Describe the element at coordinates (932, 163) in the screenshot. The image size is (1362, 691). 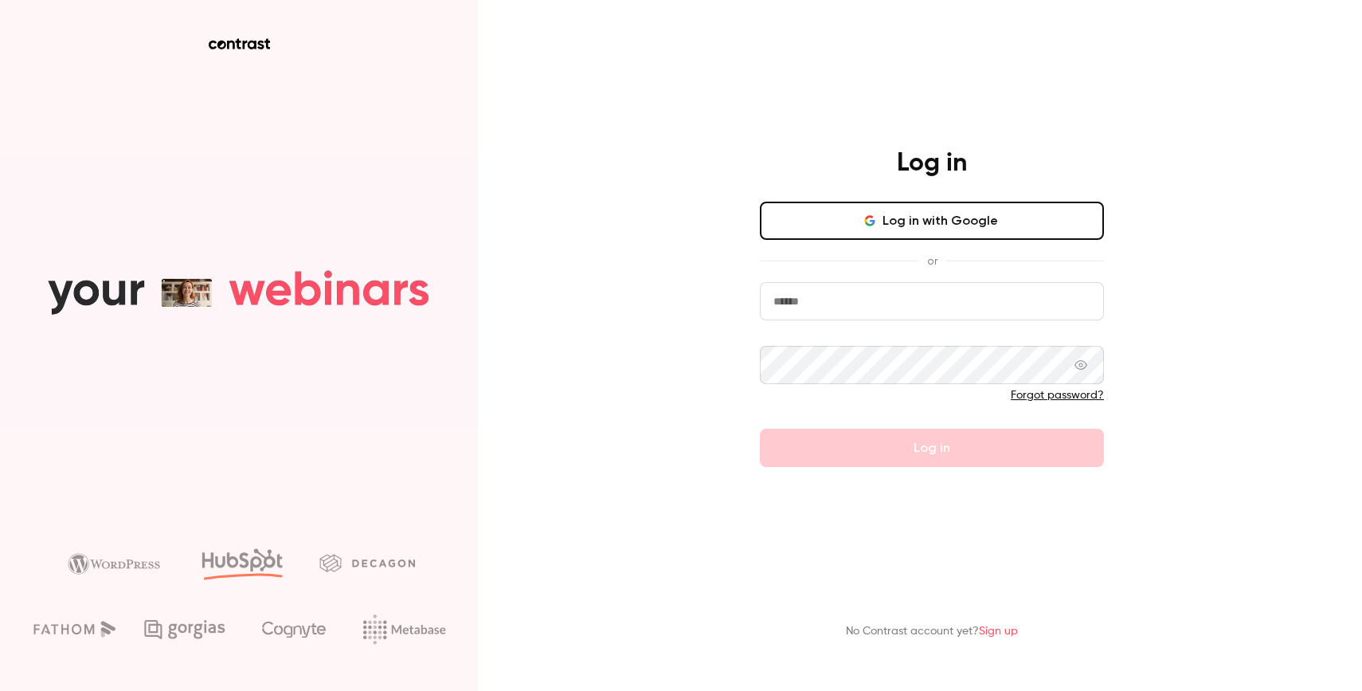
I see `h4: Log in` at that location.